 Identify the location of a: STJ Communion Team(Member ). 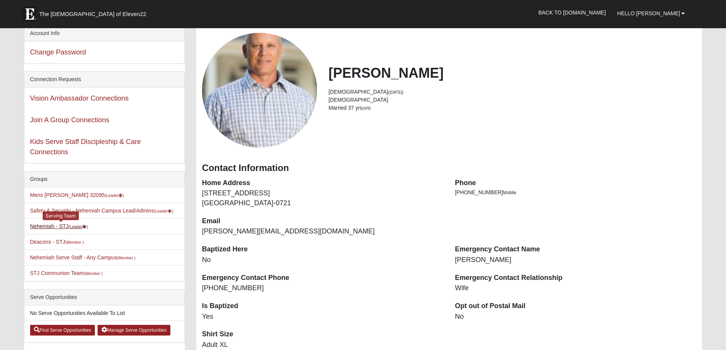
(66, 273).